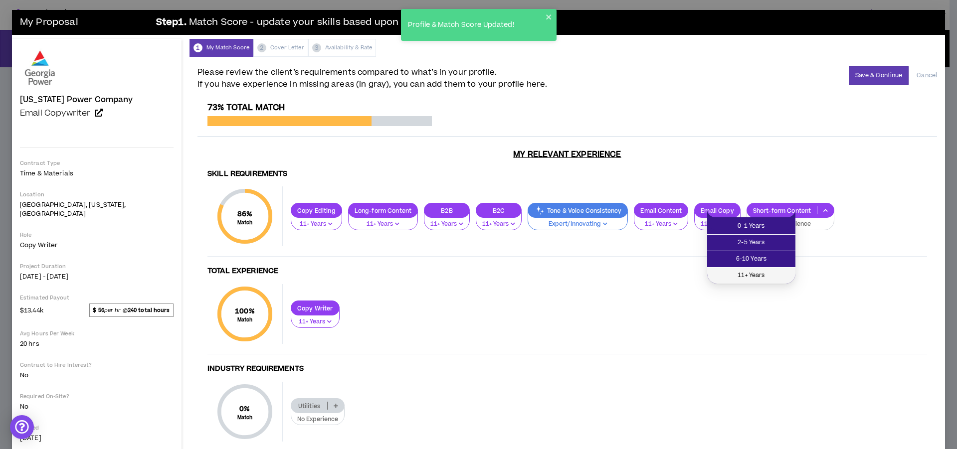  Describe the element at coordinates (567, 174) in the screenshot. I see `h4: Skill Requirements` at that location.